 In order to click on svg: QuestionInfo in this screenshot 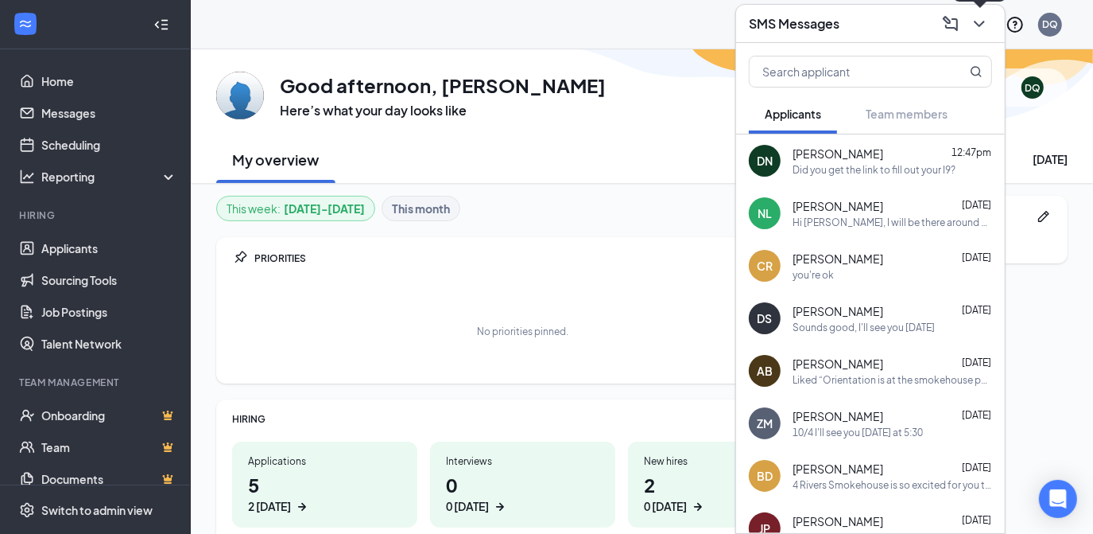, I will do `click(1015, 25)`.